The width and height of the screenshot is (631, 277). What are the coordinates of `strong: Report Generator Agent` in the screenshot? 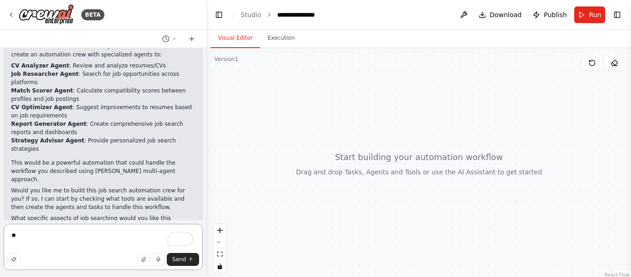 It's located at (48, 124).